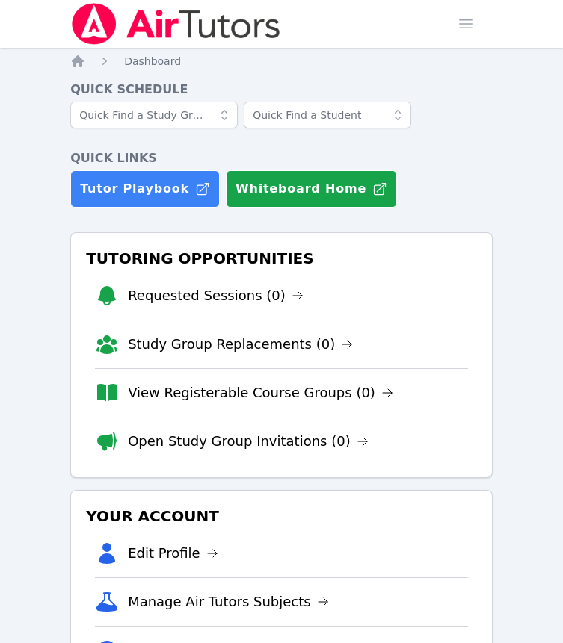  What do you see at coordinates (228, 602) in the screenshot?
I see `a: Manage Air Tutors Subjects` at bounding box center [228, 602].